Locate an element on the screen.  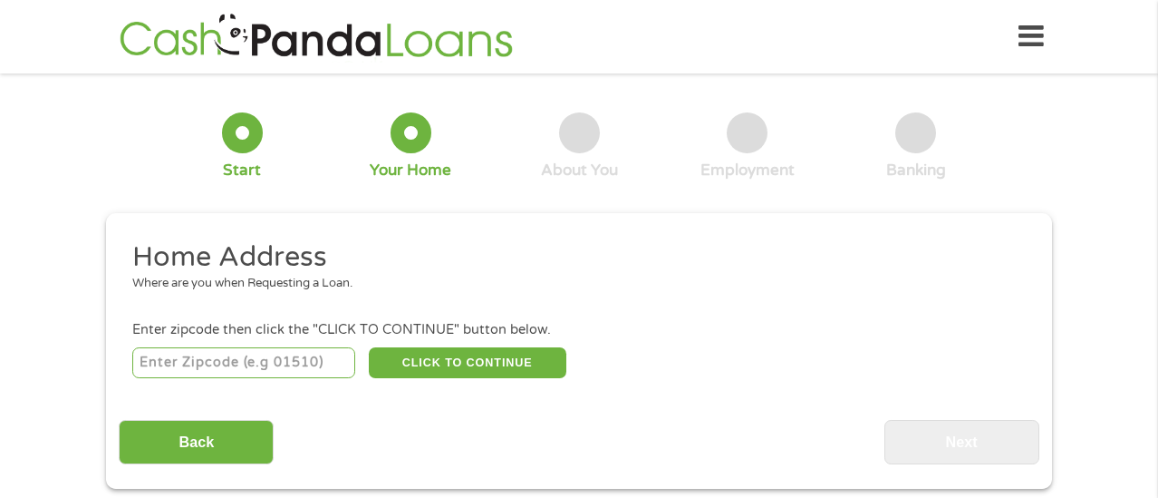
div: About You is located at coordinates (579, 170).